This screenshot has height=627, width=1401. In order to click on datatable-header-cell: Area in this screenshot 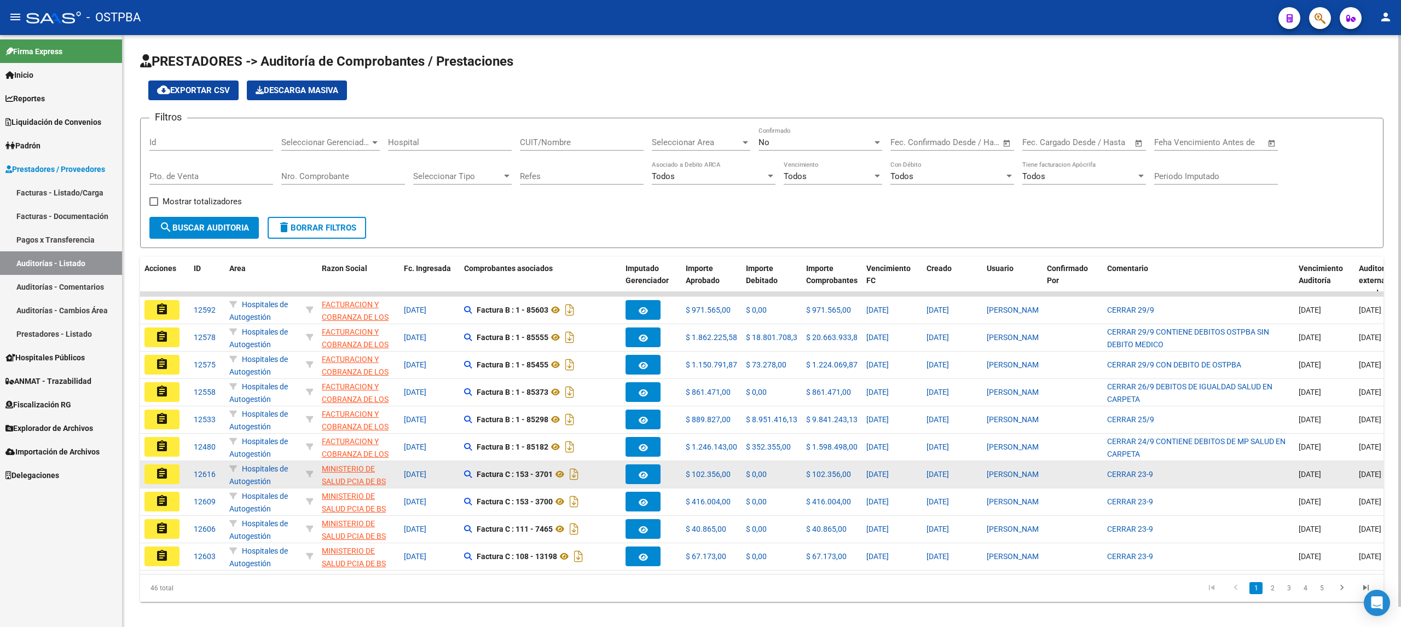, I will do `click(263, 281)`.